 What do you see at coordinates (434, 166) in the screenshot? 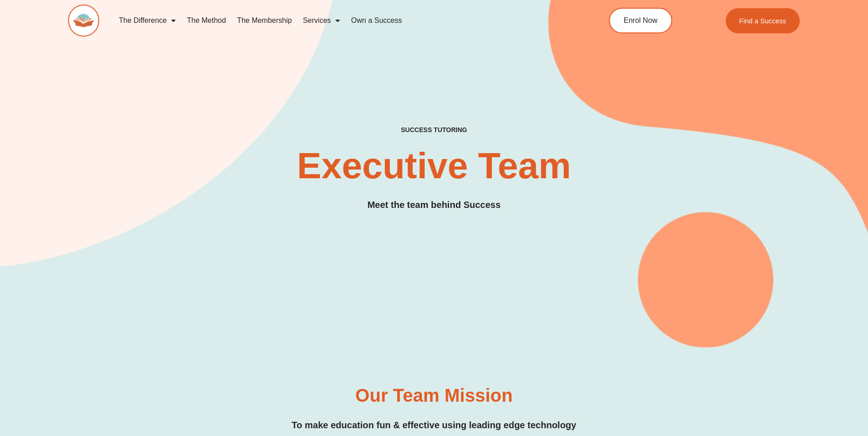
I see `h2: Executive Team` at bounding box center [434, 166].